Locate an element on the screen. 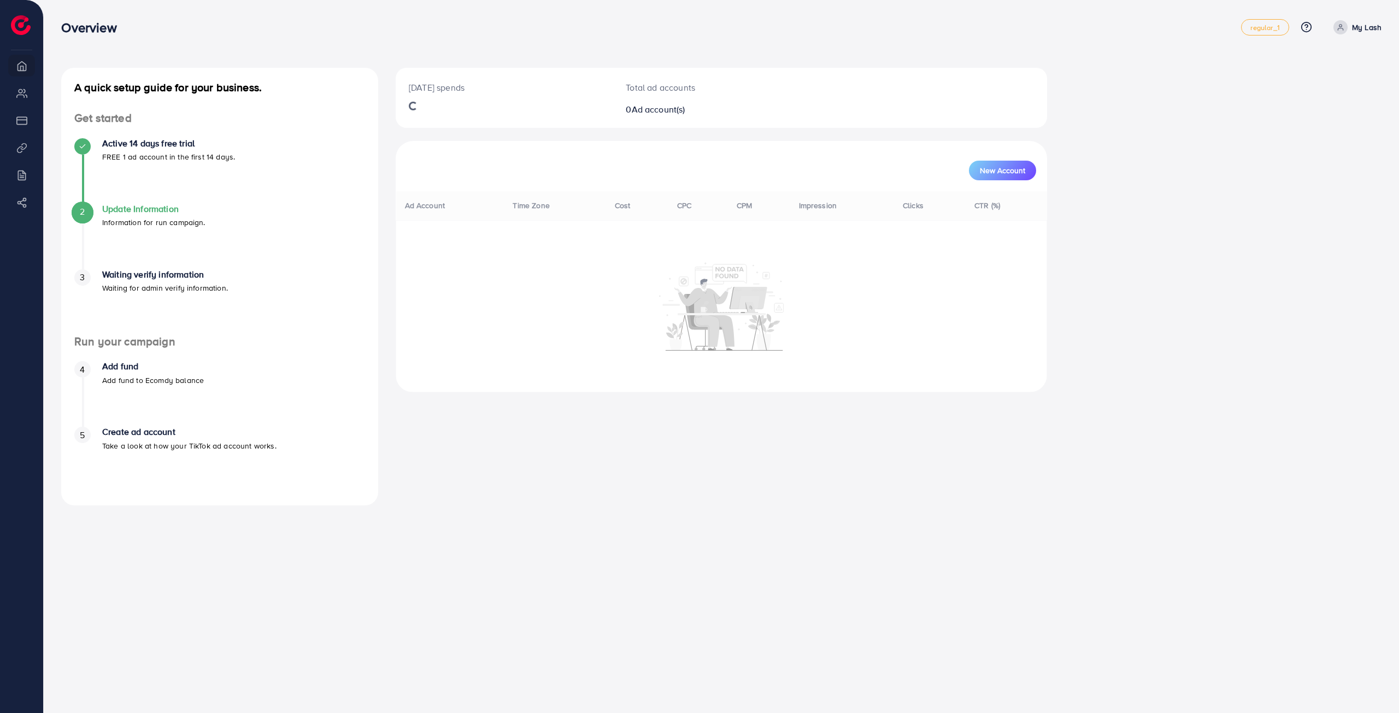  span: Ad account(s) is located at coordinates (659, 109).